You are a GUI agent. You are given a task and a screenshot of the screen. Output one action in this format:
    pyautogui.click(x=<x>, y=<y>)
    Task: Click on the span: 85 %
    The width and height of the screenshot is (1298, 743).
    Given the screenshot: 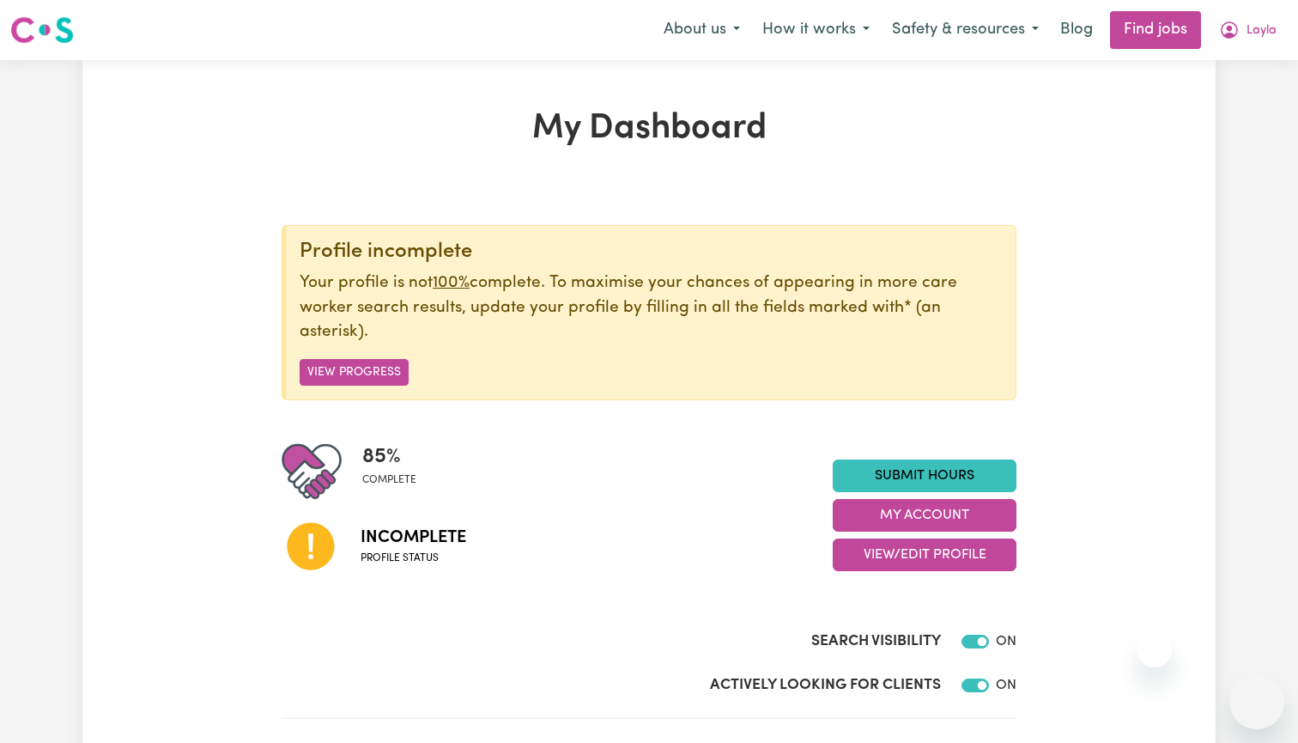 What is the action you would take?
    pyautogui.click(x=389, y=457)
    